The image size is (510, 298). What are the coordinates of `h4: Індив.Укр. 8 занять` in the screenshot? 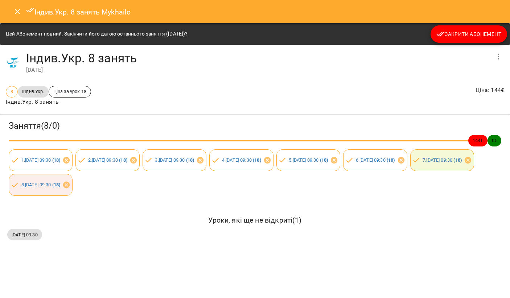 It's located at (258, 58).